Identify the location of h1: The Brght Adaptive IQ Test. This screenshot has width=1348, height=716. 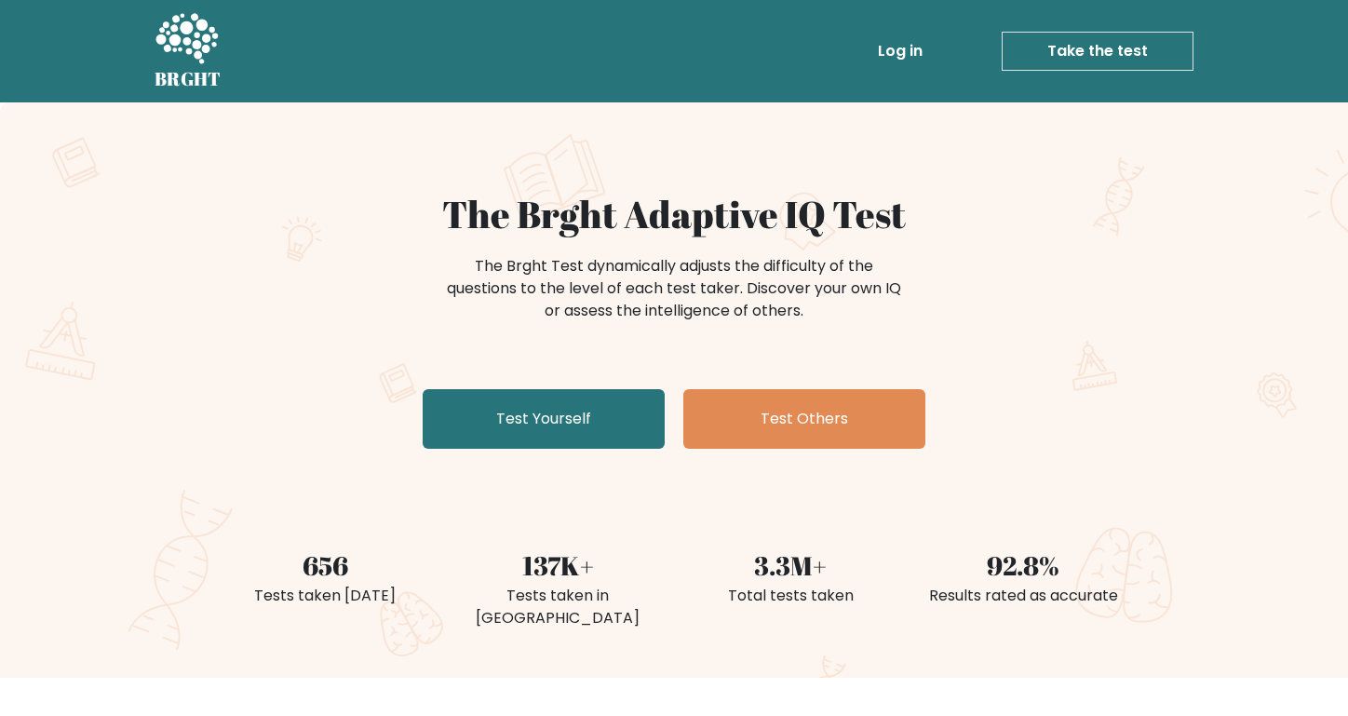
(674, 214).